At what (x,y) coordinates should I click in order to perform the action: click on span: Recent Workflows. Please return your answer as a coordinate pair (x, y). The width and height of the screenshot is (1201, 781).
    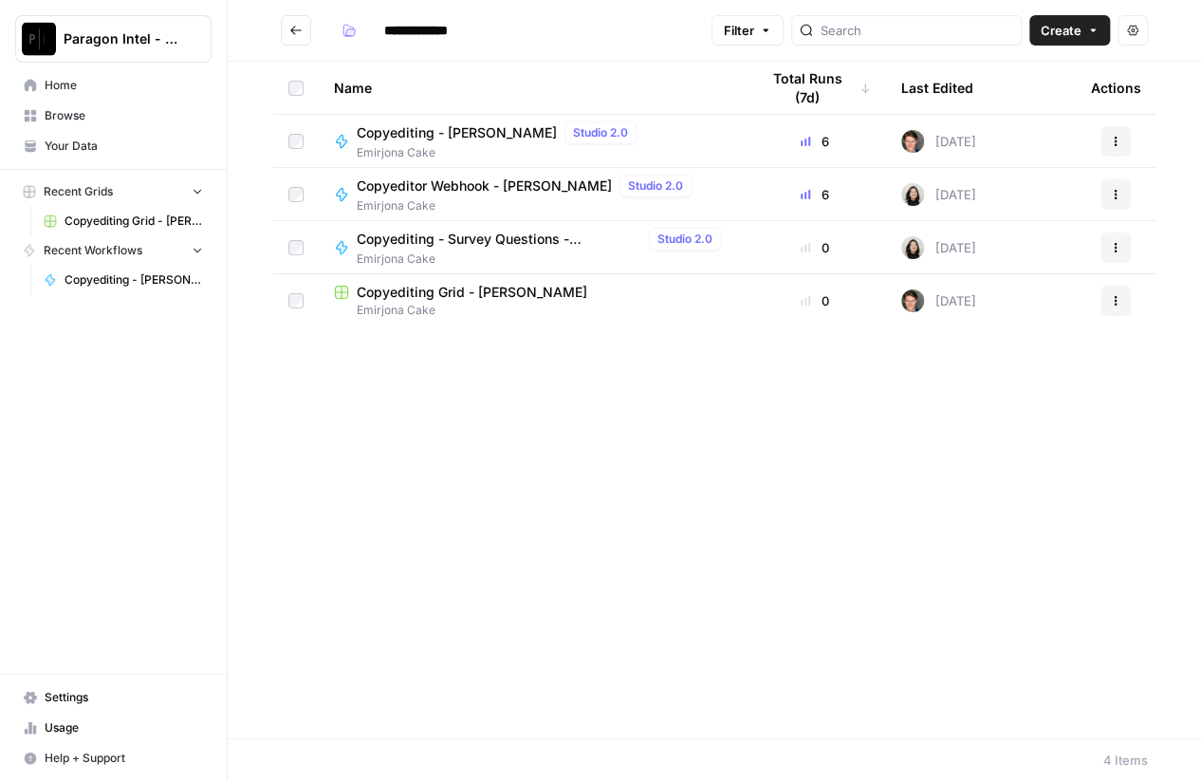
    Looking at the image, I should click on (93, 250).